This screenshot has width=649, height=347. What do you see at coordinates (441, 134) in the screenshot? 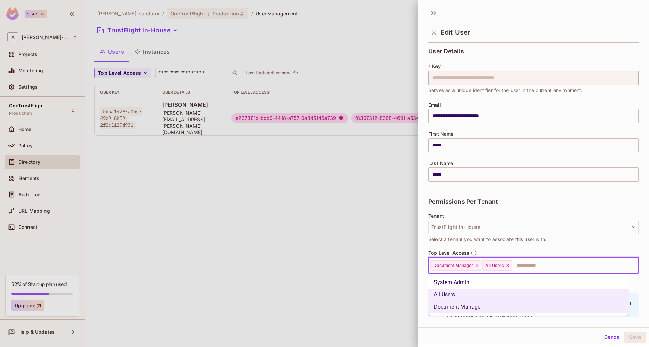
I see `span: First Name` at bounding box center [441, 134].